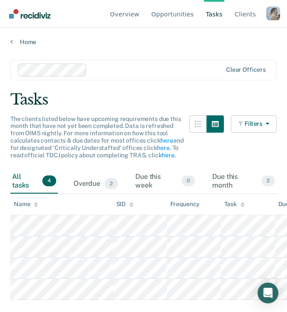 This screenshot has height=312, width=287. What do you see at coordinates (165, 181) in the screenshot?
I see `div: Due this week0` at bounding box center [165, 181].